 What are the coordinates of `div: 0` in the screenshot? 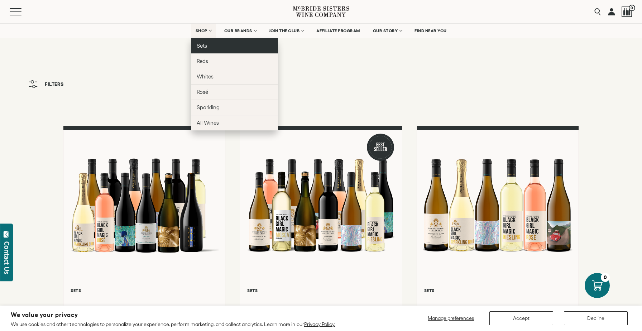 It's located at (605, 277).